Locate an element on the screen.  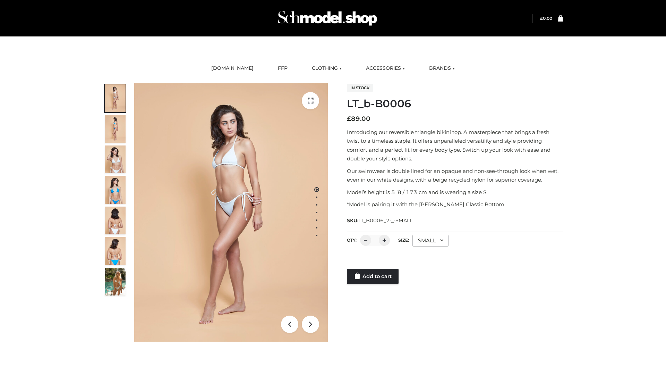
span: In stock is located at coordinates (360, 88).